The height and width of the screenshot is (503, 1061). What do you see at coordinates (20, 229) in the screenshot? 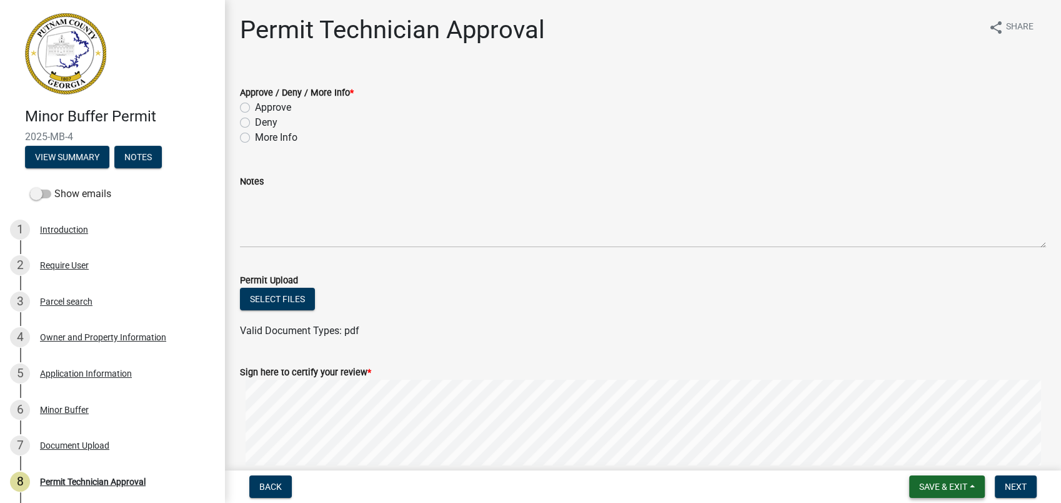
I see `div: 1` at bounding box center [20, 229].